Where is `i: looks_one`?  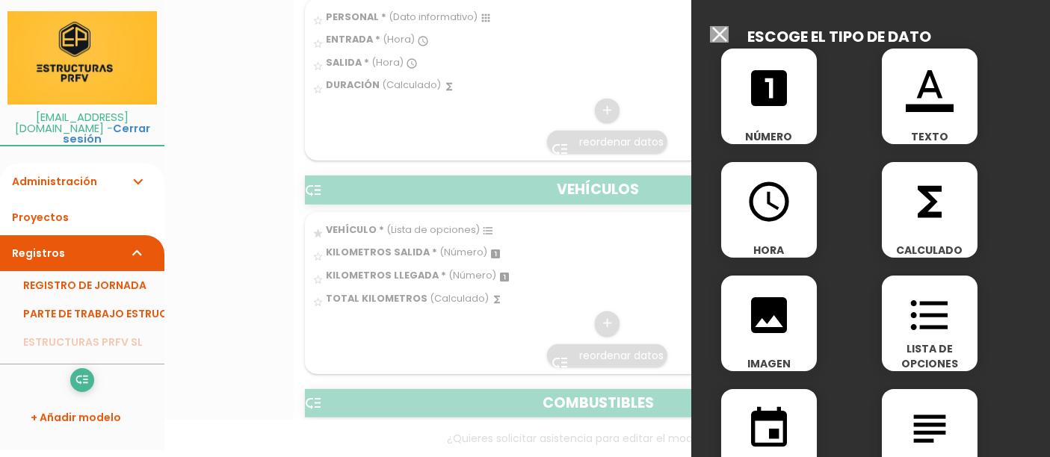 i: looks_one is located at coordinates (769, 88).